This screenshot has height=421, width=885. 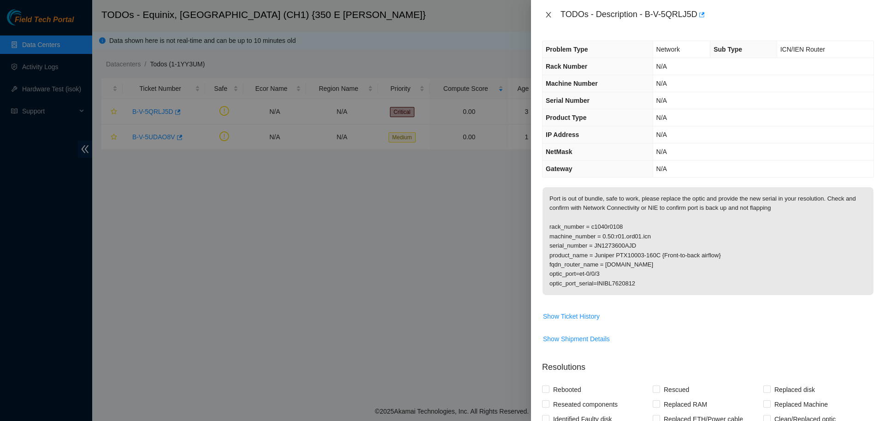 What do you see at coordinates (559, 169) in the screenshot?
I see `span: Gateway` at bounding box center [559, 169].